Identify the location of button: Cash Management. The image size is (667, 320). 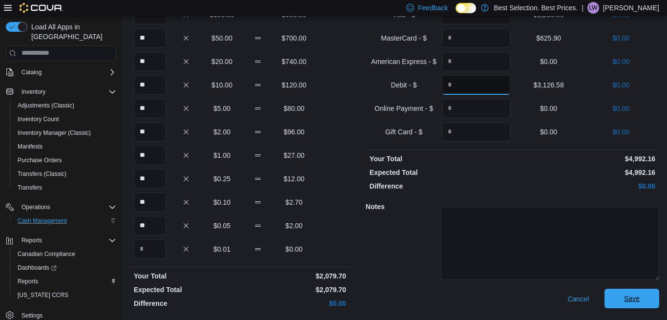
(65, 221).